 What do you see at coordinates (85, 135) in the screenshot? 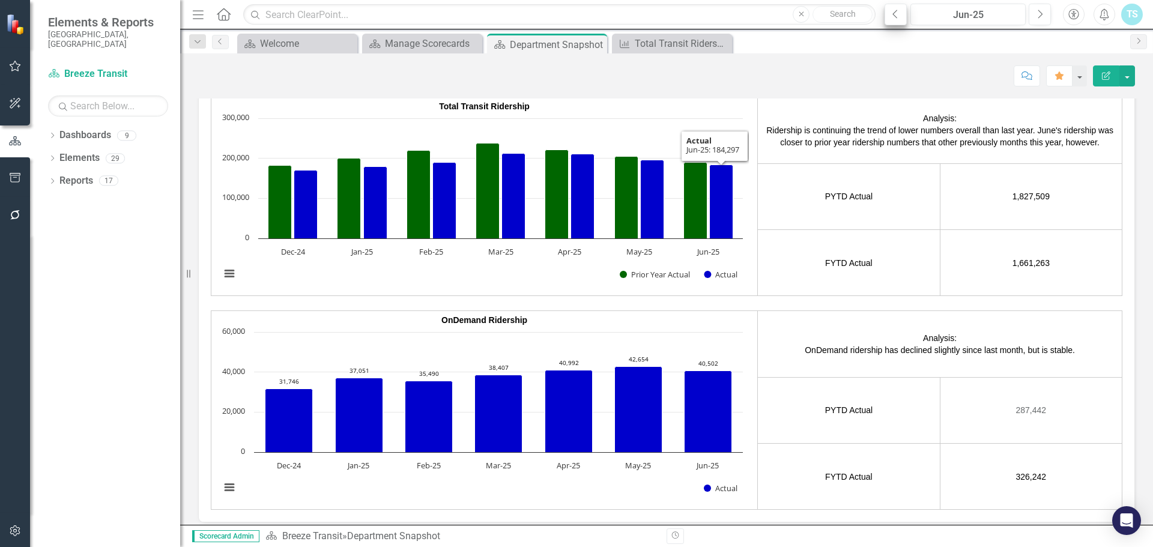
I see `a: Dashboards` at bounding box center [85, 135].